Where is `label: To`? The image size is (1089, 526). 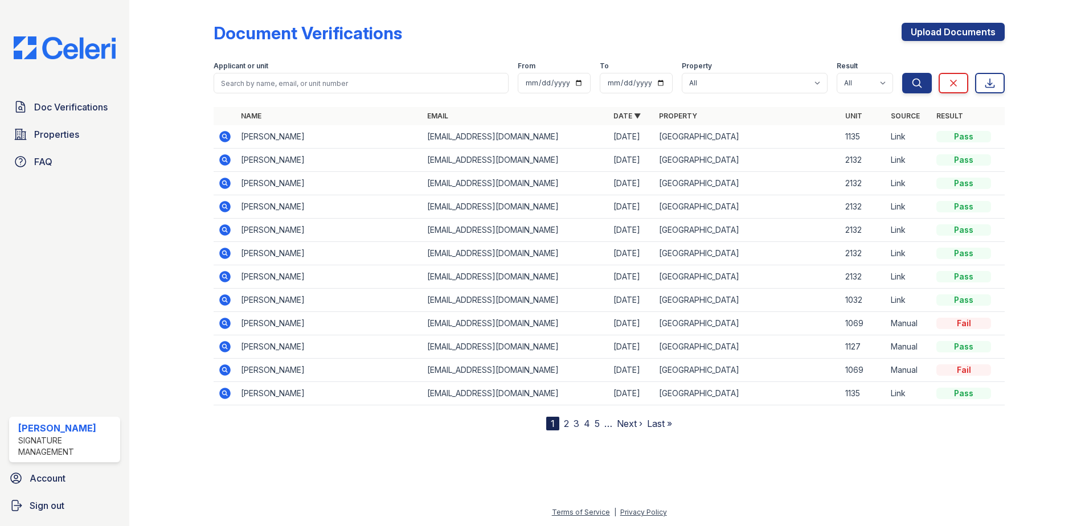 label: To is located at coordinates (604, 66).